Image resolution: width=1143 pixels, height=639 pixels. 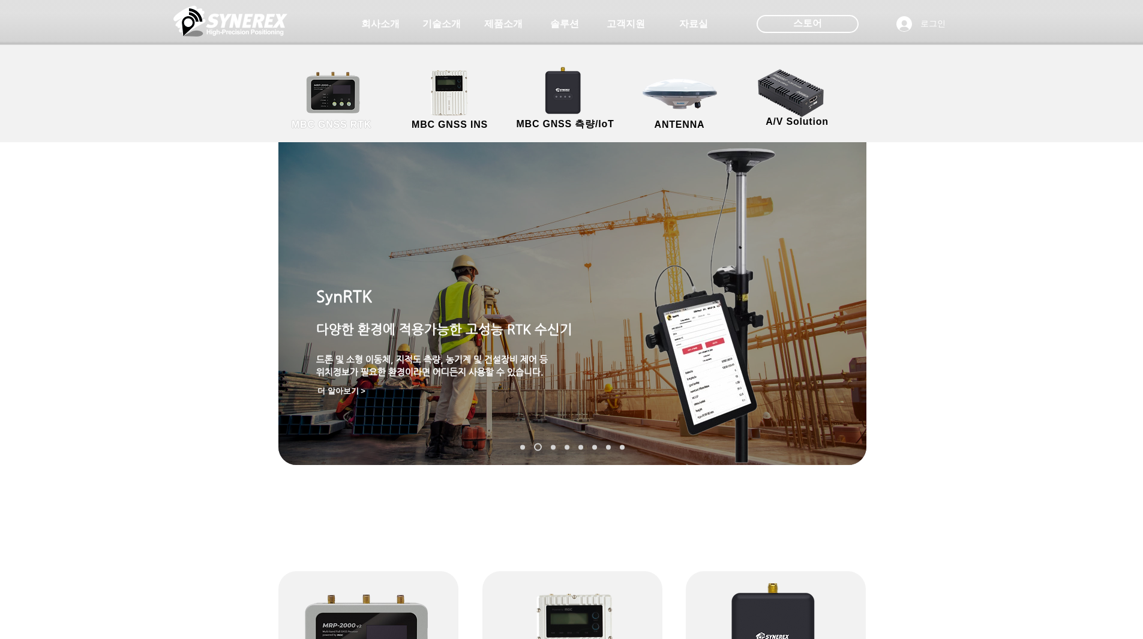 What do you see at coordinates (798, 97) in the screenshot?
I see `a: A/V Solution` at bounding box center [798, 97].